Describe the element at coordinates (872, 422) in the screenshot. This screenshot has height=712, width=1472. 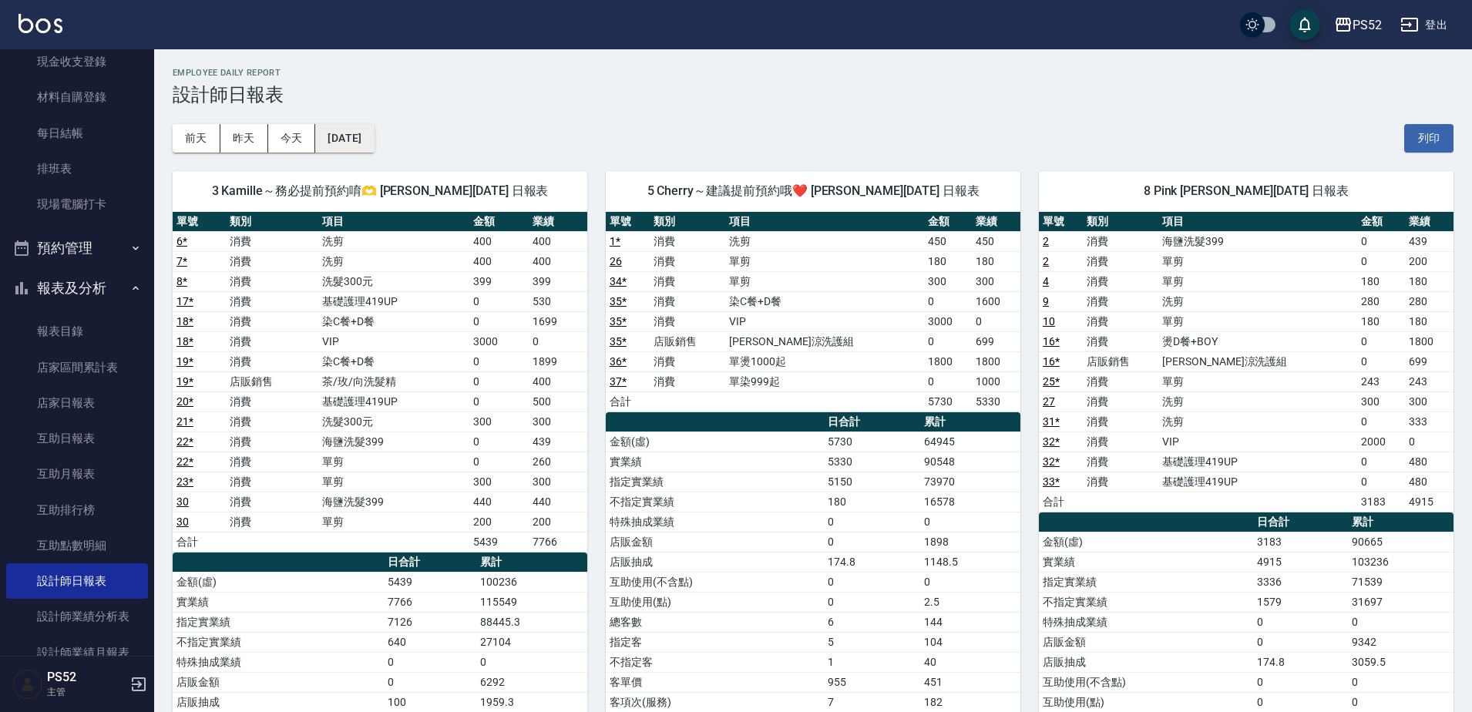
I see `th: 日合計` at that location.